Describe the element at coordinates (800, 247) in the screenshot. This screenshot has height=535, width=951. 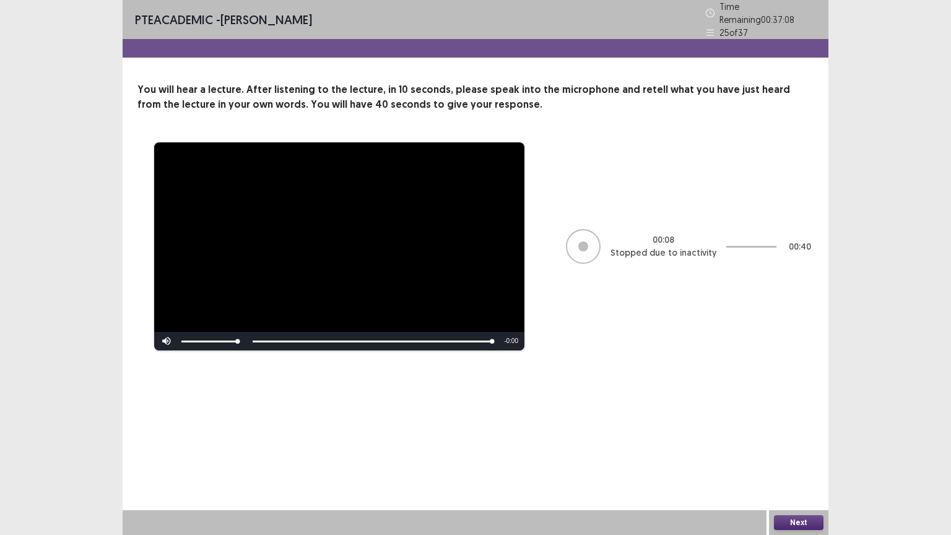
I see `p: 00 : 40` at that location.